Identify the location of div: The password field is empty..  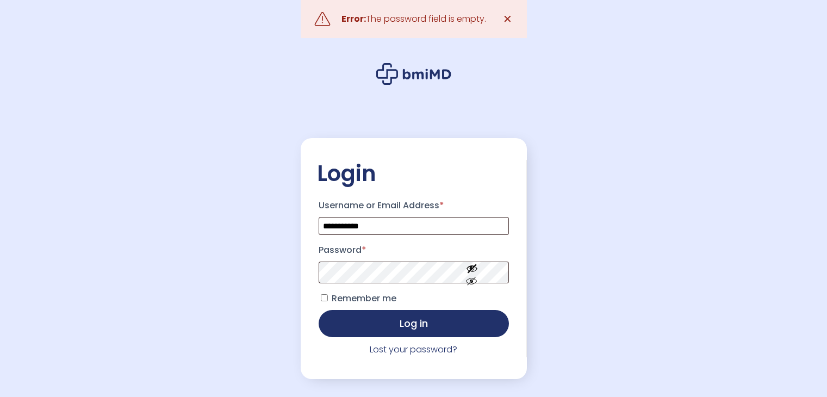
(414, 19).